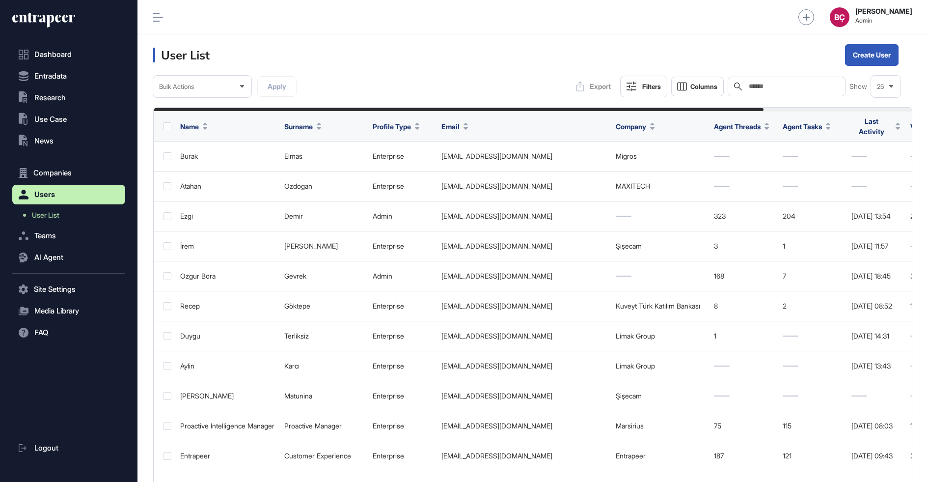 The width and height of the screenshot is (928, 482). I want to click on button: Entradata, so click(69, 76).